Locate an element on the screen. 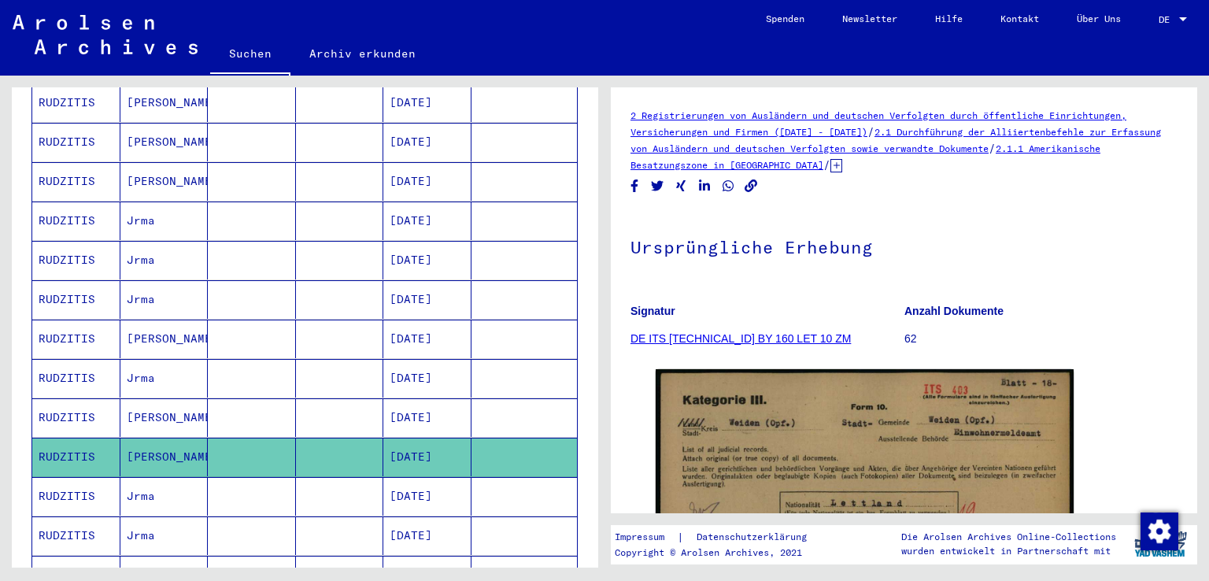 The width and height of the screenshot is (1209, 581). a: Datenschutzerklärung is located at coordinates (755, 537).